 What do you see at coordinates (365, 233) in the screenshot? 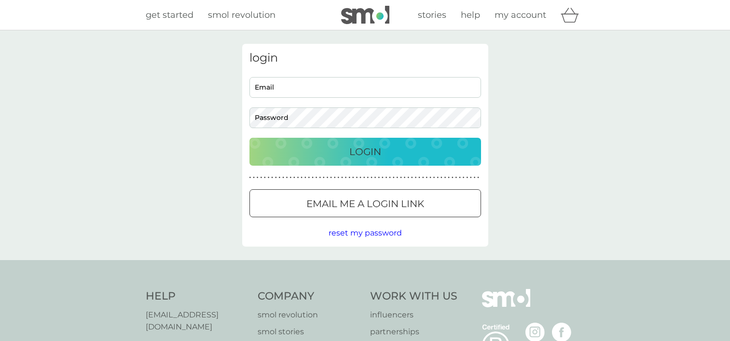
I see `button: reset my password` at bounding box center [365, 233].